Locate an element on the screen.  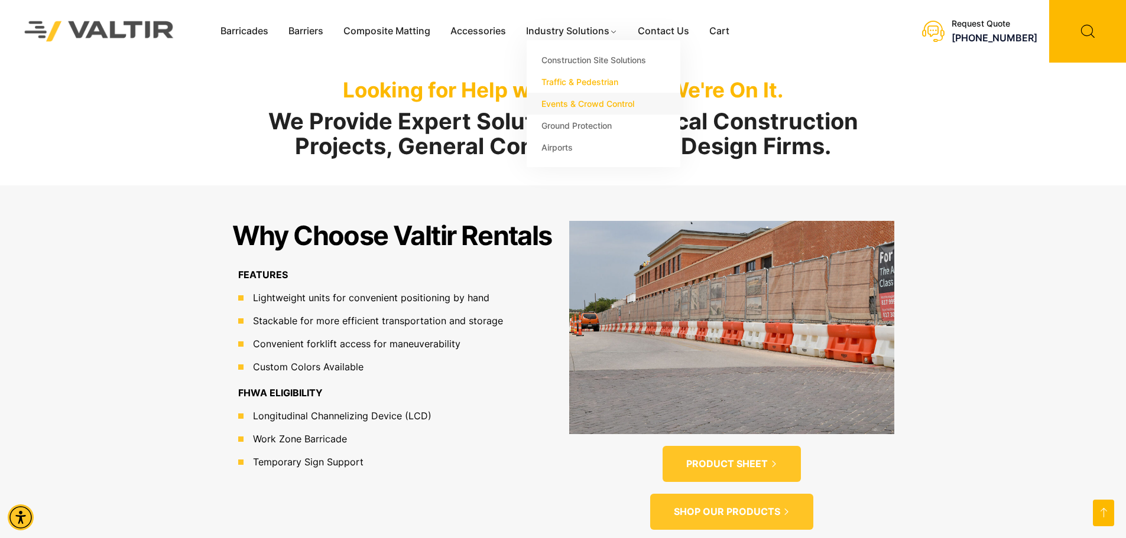
span: Stackable for more efficient transportation and storage is located at coordinates (376, 321).